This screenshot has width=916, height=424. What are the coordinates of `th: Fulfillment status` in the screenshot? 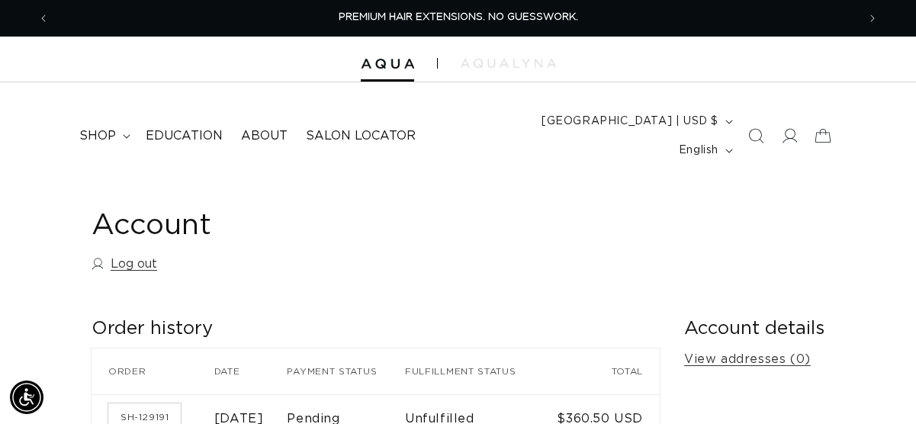 It's located at (475, 371).